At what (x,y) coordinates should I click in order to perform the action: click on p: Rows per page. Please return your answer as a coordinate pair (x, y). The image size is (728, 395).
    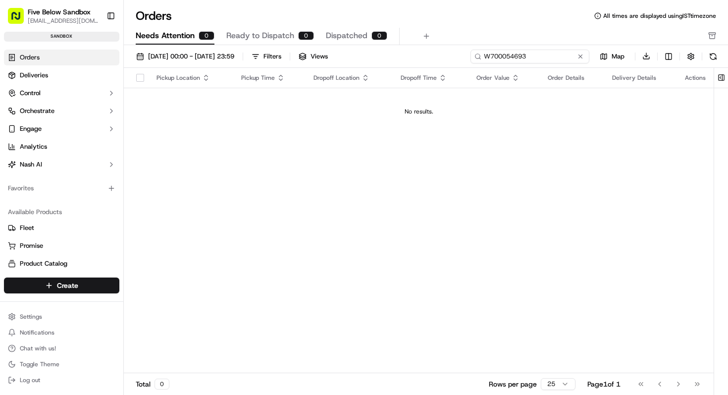
    Looking at the image, I should click on (513, 384).